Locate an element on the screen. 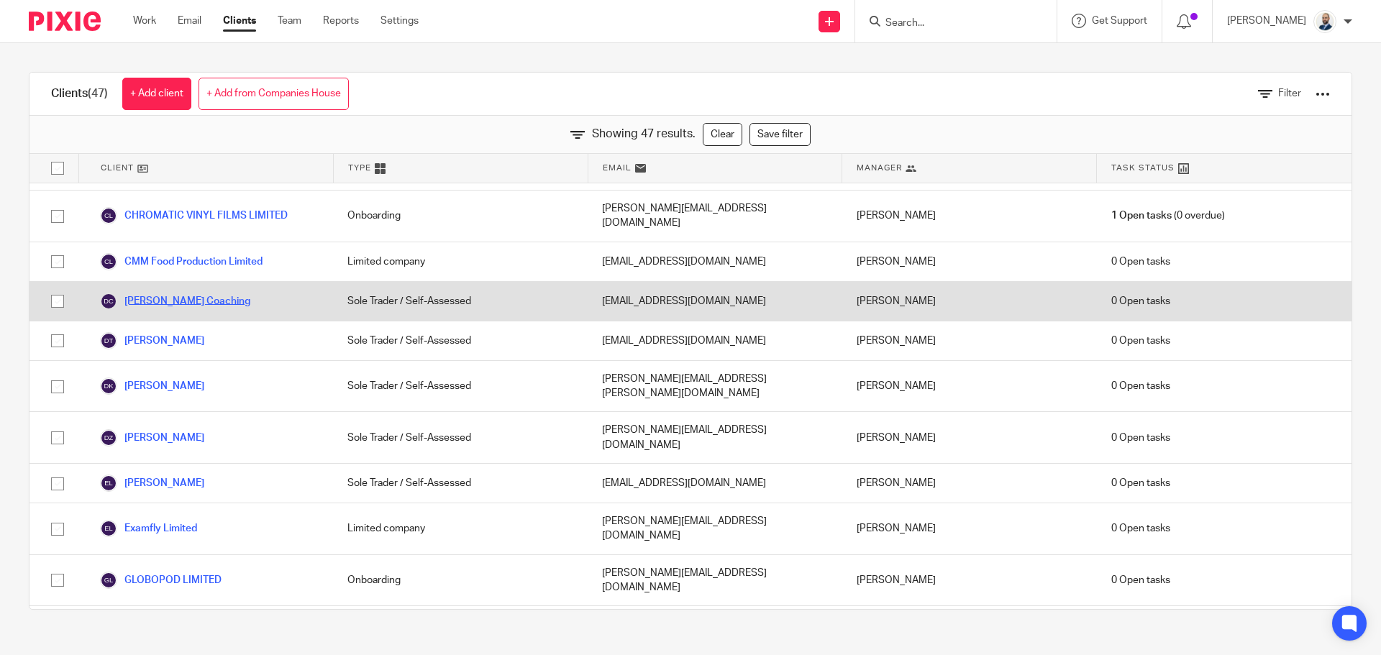 The width and height of the screenshot is (1381, 655). span: Manager is located at coordinates (879, 168).